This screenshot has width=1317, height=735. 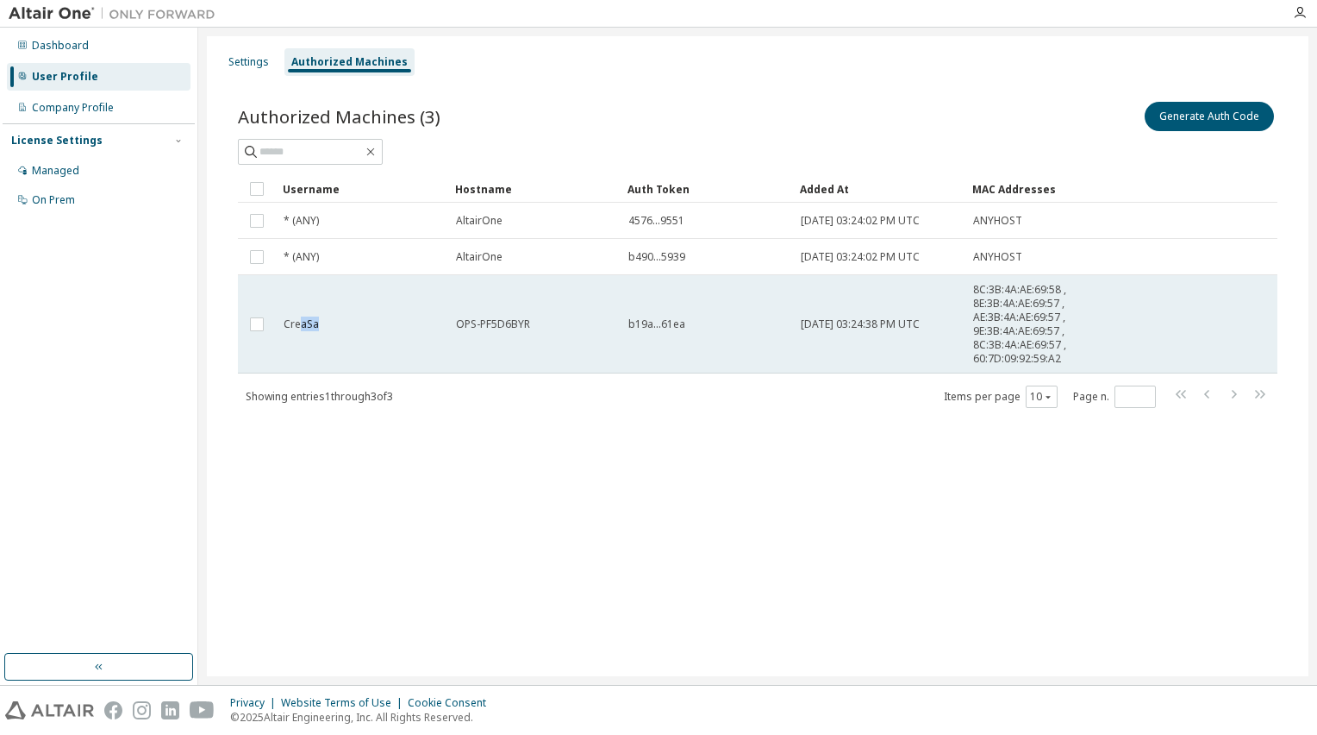 I want to click on div: Managed, so click(x=55, y=171).